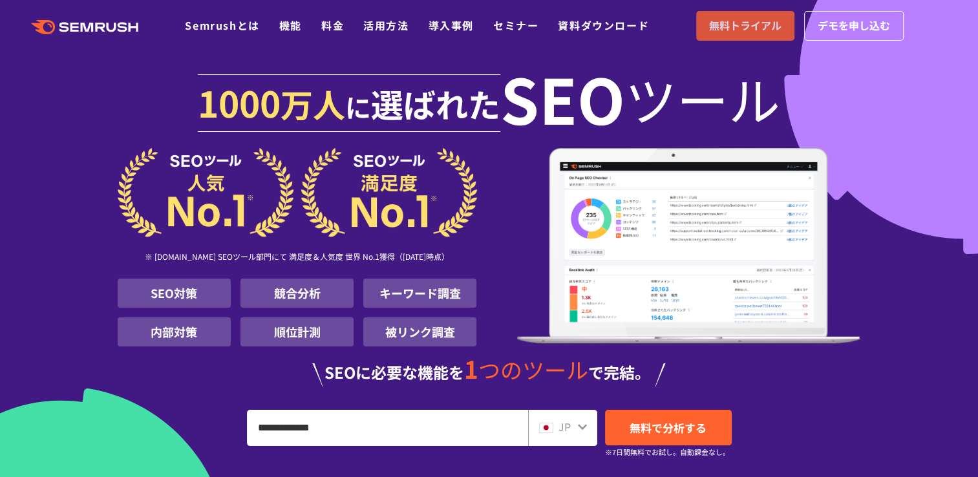  Describe the element at coordinates (174, 293) in the screenshot. I see `li: SEO対策` at that location.